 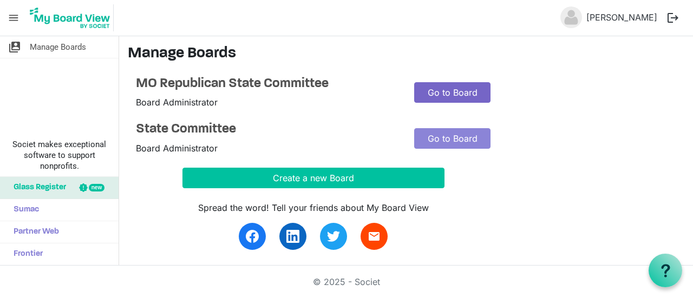 What do you see at coordinates (25, 254) in the screenshot?
I see `span: Frontier` at bounding box center [25, 254].